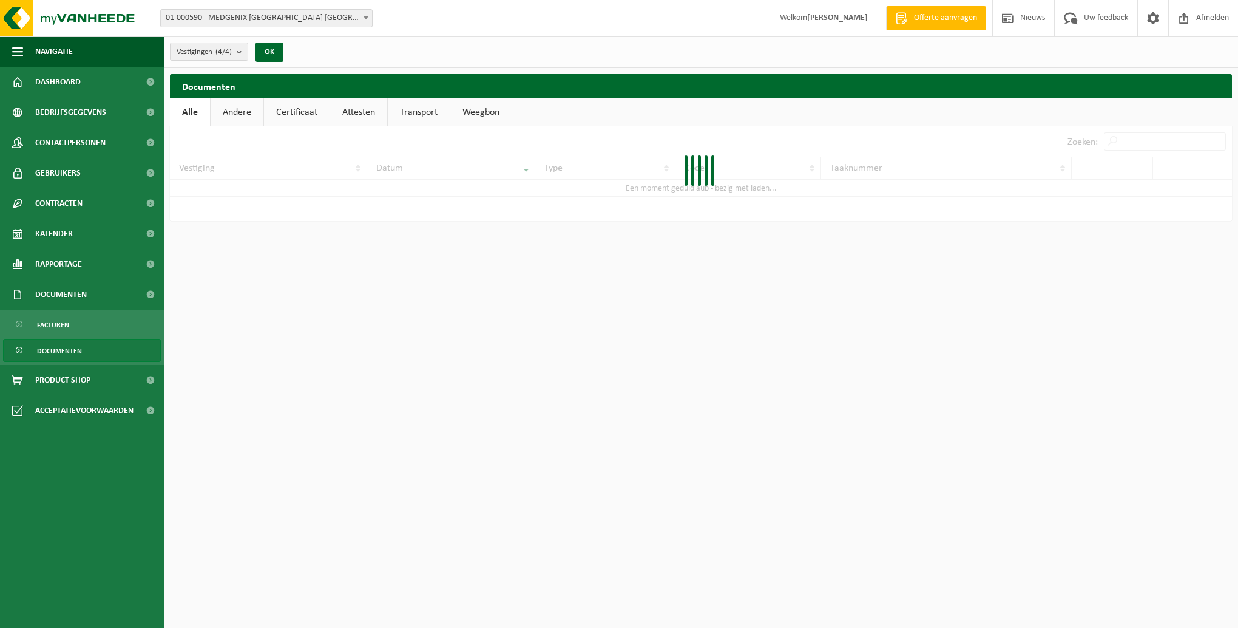 The width and height of the screenshot is (1238, 628). I want to click on span: Kalender, so click(54, 234).